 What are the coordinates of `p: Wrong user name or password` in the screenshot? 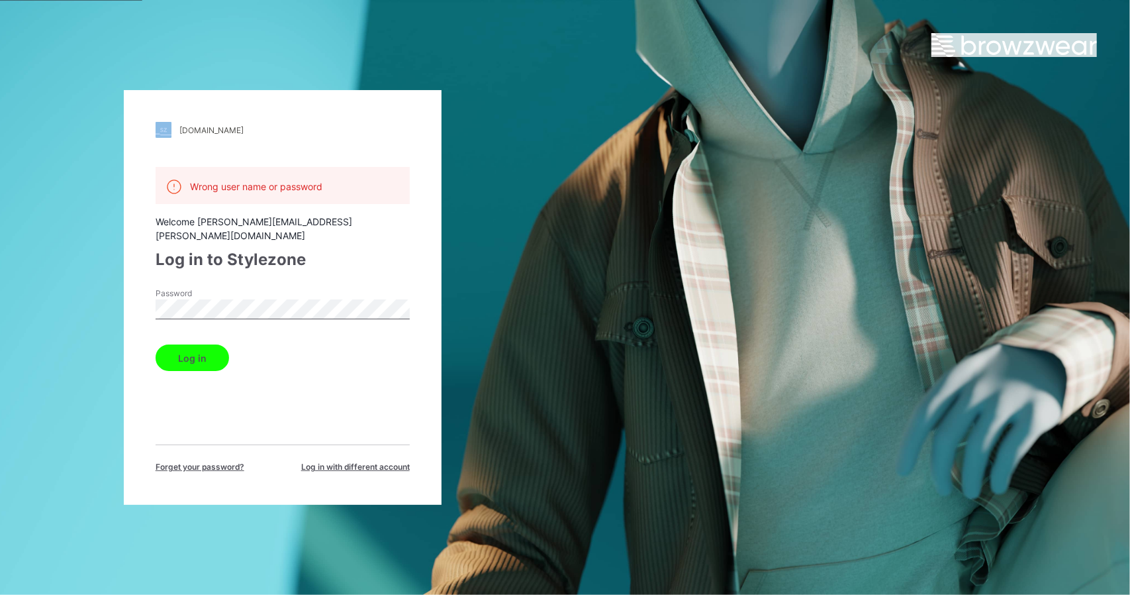 It's located at (256, 186).